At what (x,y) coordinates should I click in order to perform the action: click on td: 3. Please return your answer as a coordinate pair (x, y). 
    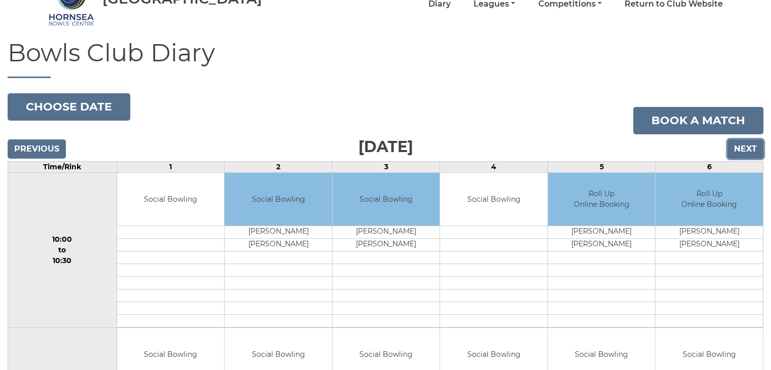
    Looking at the image, I should click on (386, 167).